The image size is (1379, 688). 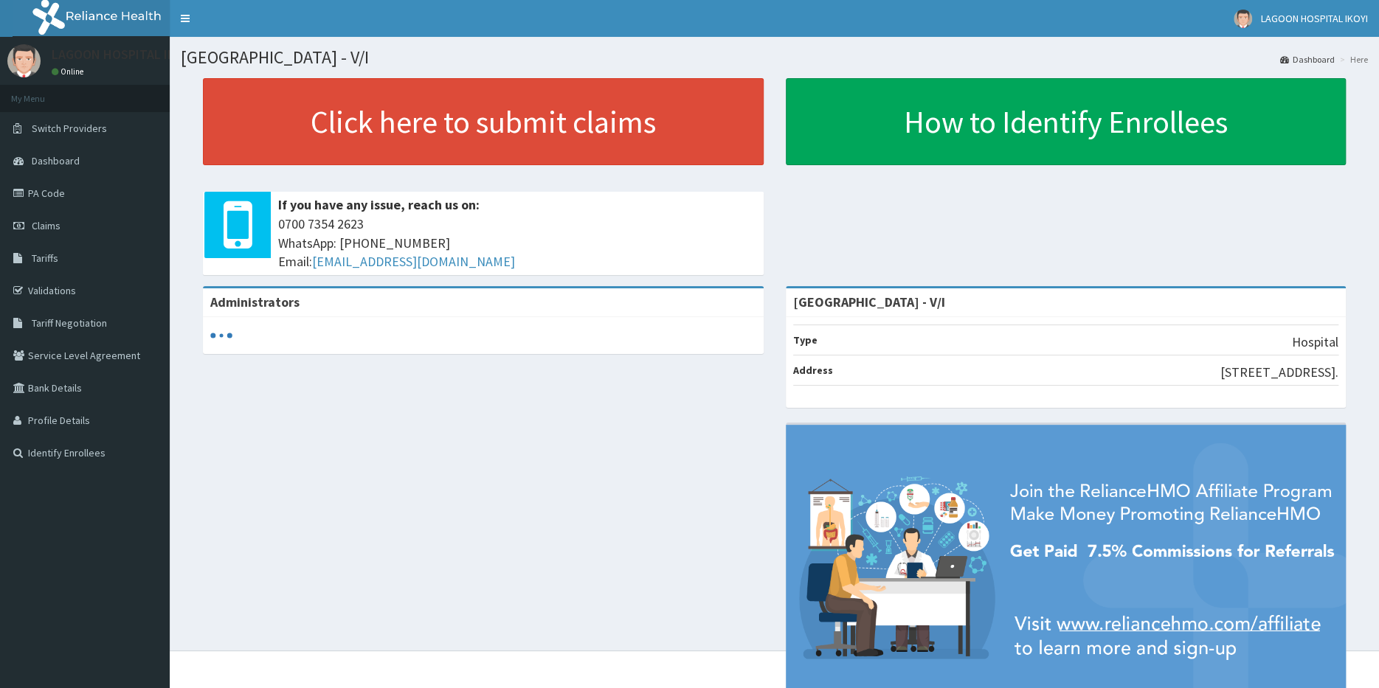 What do you see at coordinates (1314, 18) in the screenshot?
I see `span: LAGOON HOSPITAL IKOYI` at bounding box center [1314, 18].